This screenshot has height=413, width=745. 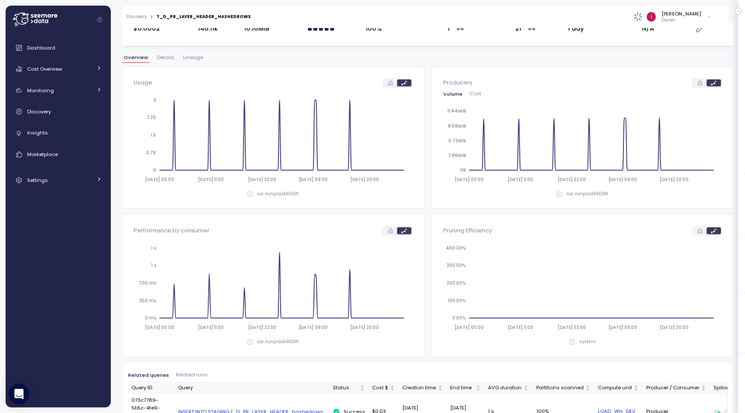 What do you see at coordinates (58, 133) in the screenshot?
I see `a: Insights` at bounding box center [58, 133].